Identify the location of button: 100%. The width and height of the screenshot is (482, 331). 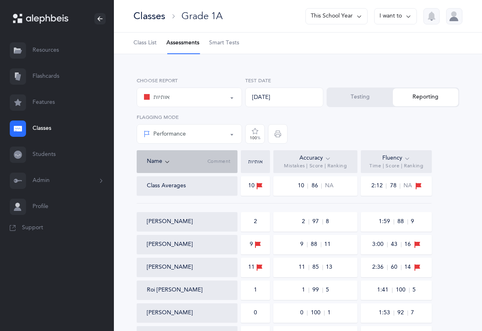
(255, 134).